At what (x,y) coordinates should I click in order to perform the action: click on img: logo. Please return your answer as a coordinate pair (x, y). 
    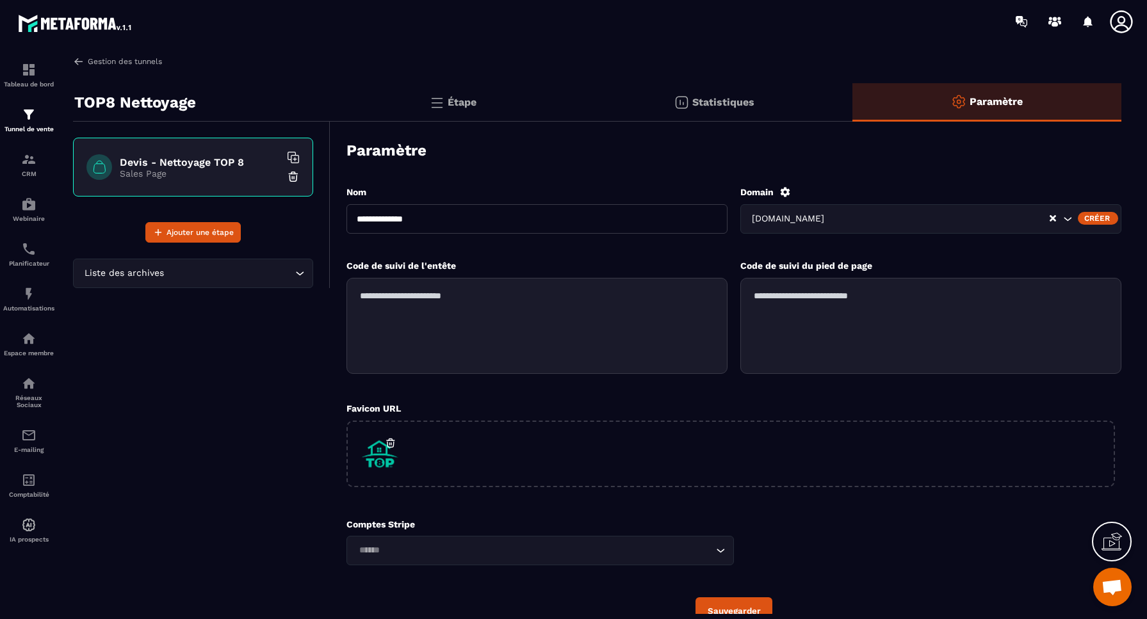
    Looking at the image, I should click on (76, 23).